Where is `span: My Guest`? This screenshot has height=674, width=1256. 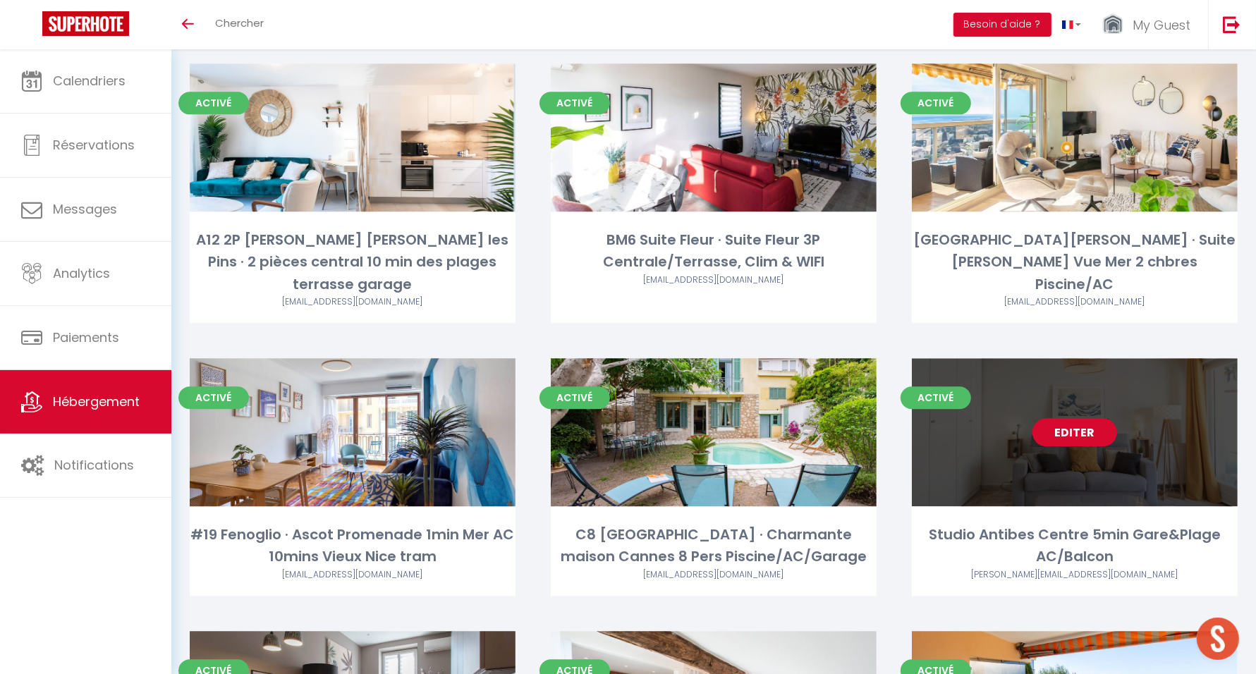
span: My Guest is located at coordinates (1161, 25).